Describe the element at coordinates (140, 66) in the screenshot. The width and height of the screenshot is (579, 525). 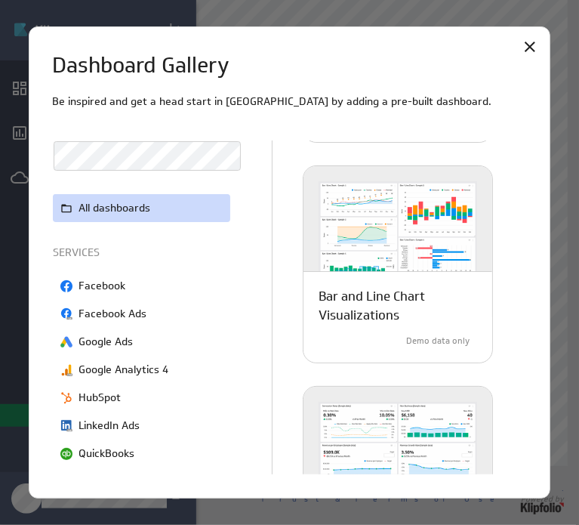
I see `h1: Dashboard Gallery` at that location.